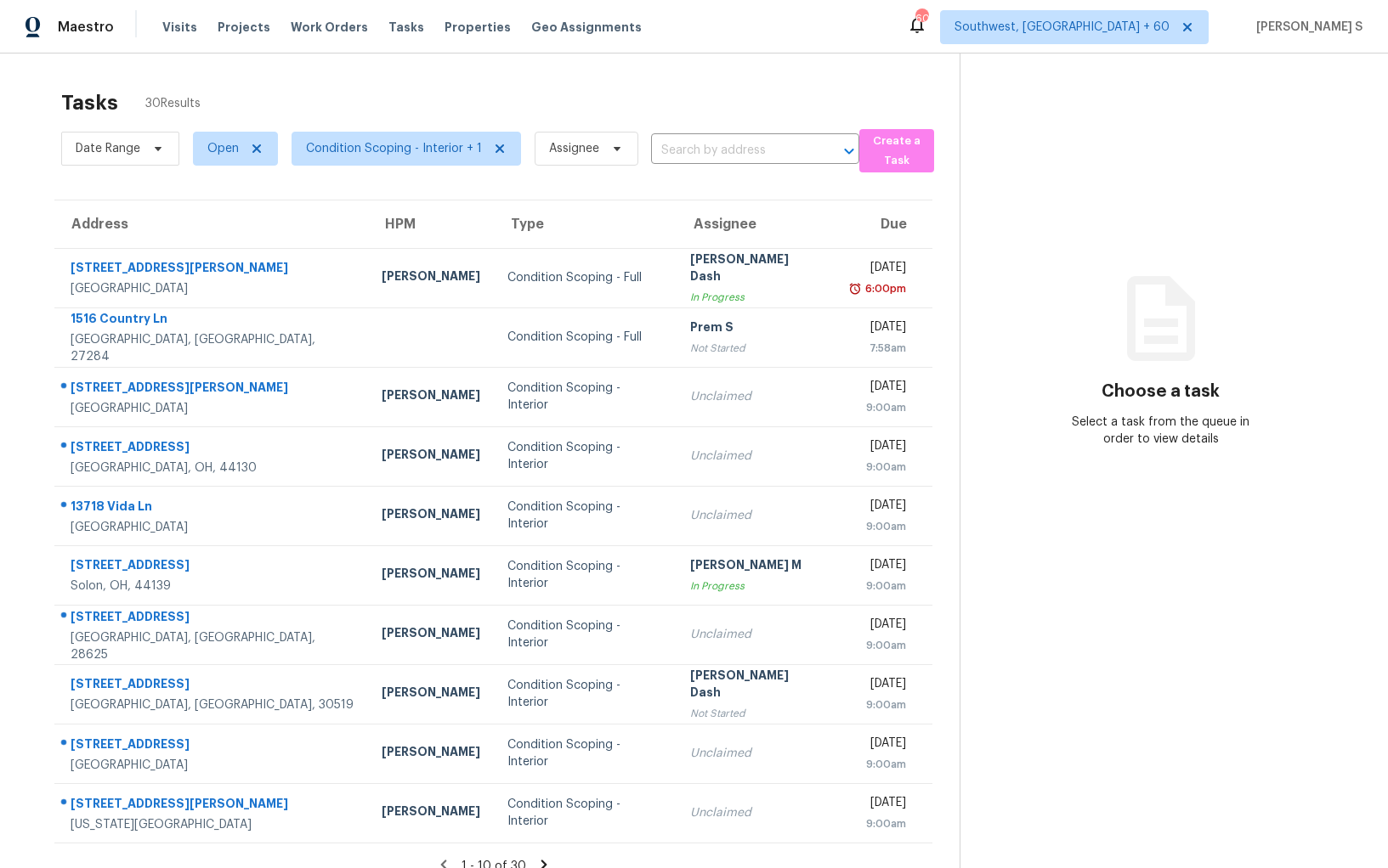 This screenshot has width=1388, height=868. I want to click on th: Assignee, so click(755, 225).